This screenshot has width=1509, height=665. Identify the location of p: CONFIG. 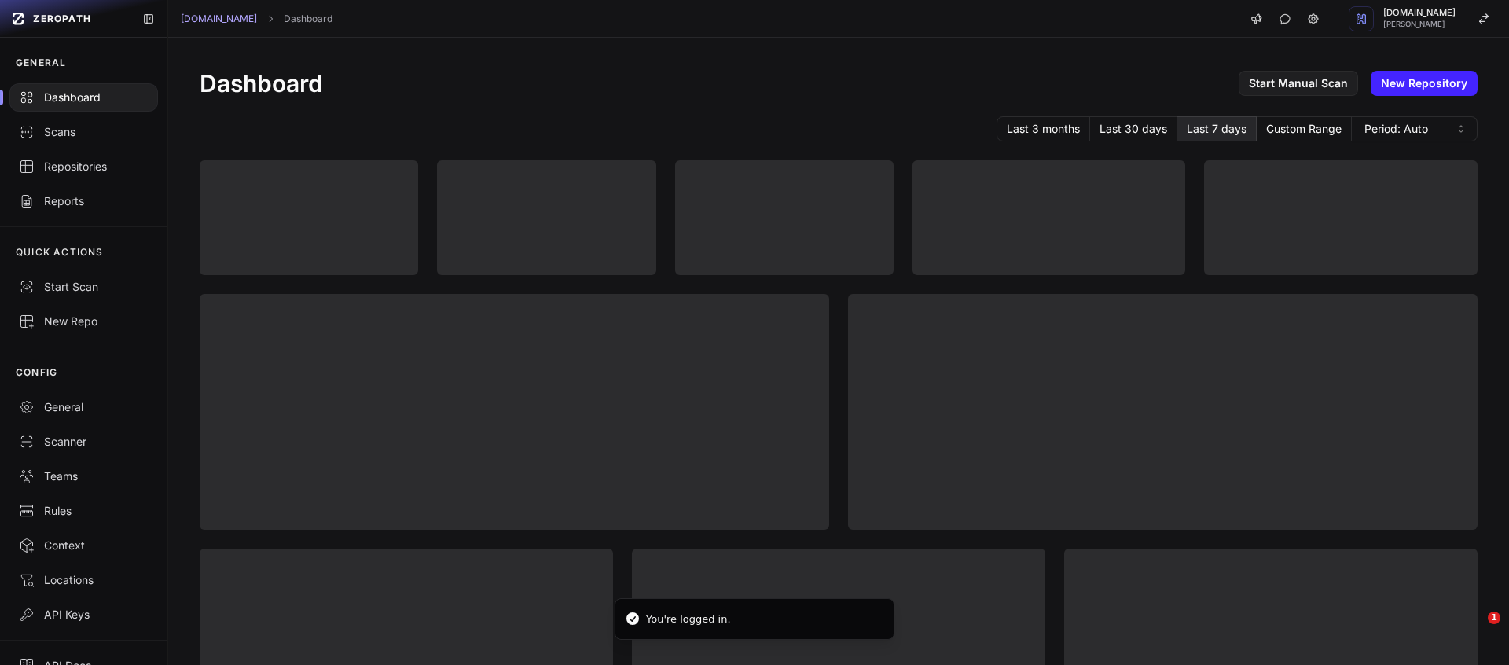
(36, 372).